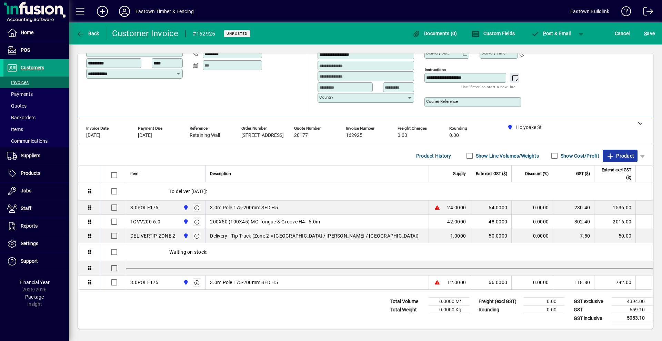  What do you see at coordinates (459, 174) in the screenshot?
I see `span: Supply` at bounding box center [459, 174].